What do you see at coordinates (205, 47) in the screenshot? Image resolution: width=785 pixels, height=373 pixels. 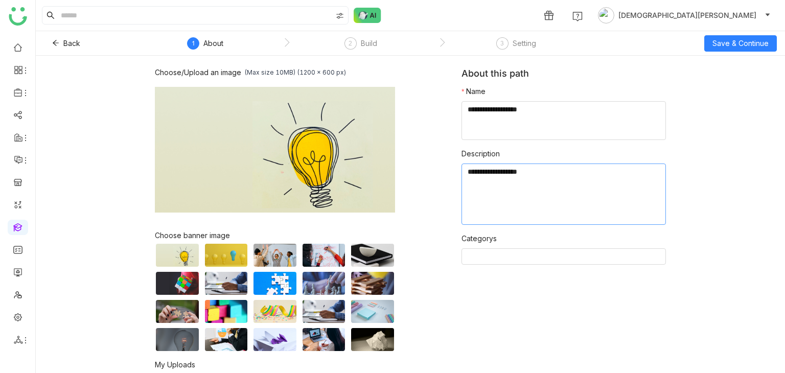 I see `div: 1About` at bounding box center [205, 47].